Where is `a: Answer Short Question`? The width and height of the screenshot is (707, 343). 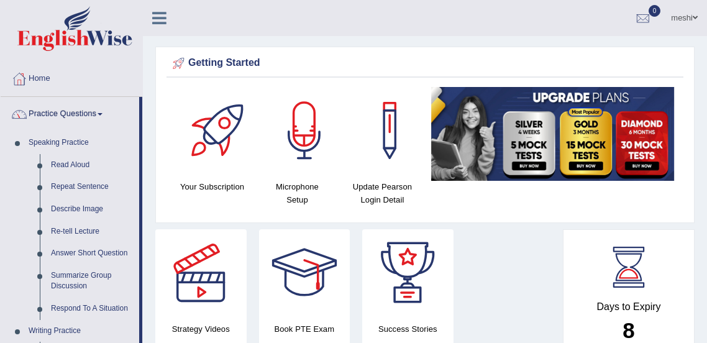 a: Answer Short Question is located at coordinates (92, 254).